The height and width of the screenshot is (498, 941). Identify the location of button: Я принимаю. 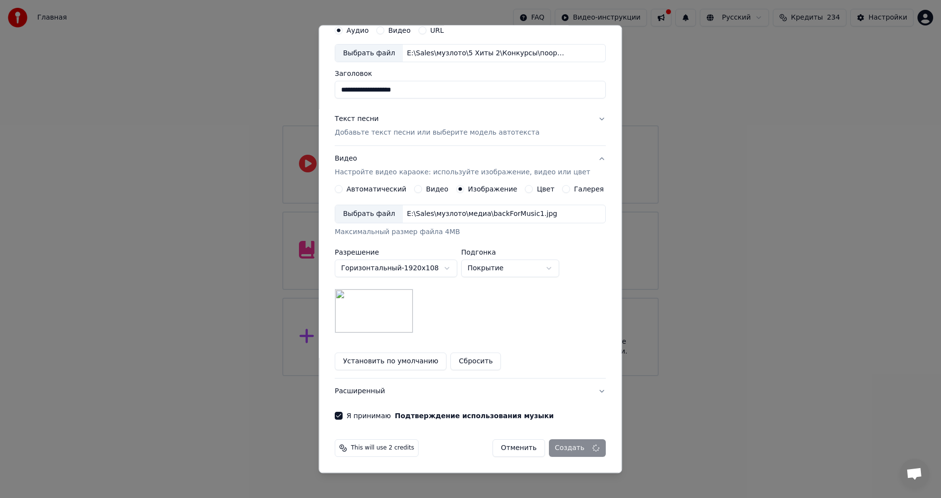
(474, 417).